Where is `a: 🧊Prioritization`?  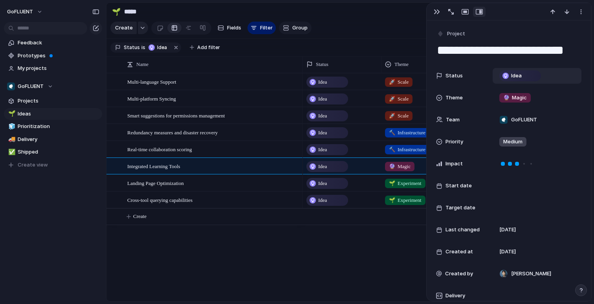
a: 🧊Prioritization is located at coordinates (53, 127).